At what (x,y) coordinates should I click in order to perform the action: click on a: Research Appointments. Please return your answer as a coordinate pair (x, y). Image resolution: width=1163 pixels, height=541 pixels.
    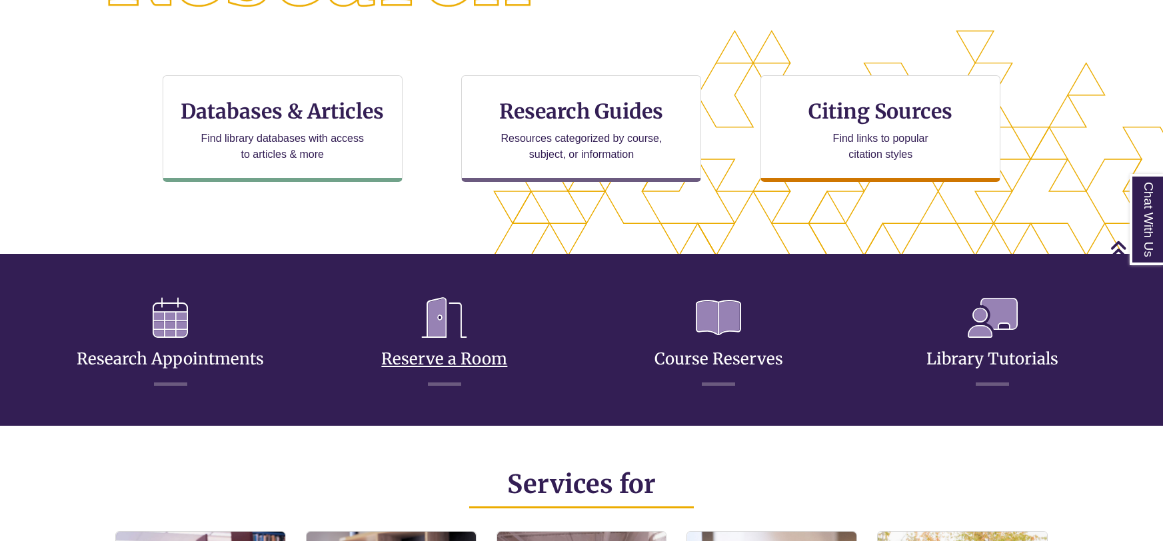
    Looking at the image, I should click on (170, 342).